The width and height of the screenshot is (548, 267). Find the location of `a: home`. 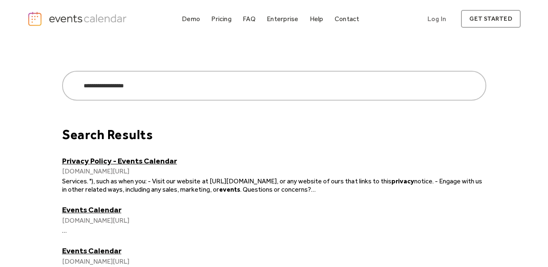

a: home is located at coordinates (78, 19).